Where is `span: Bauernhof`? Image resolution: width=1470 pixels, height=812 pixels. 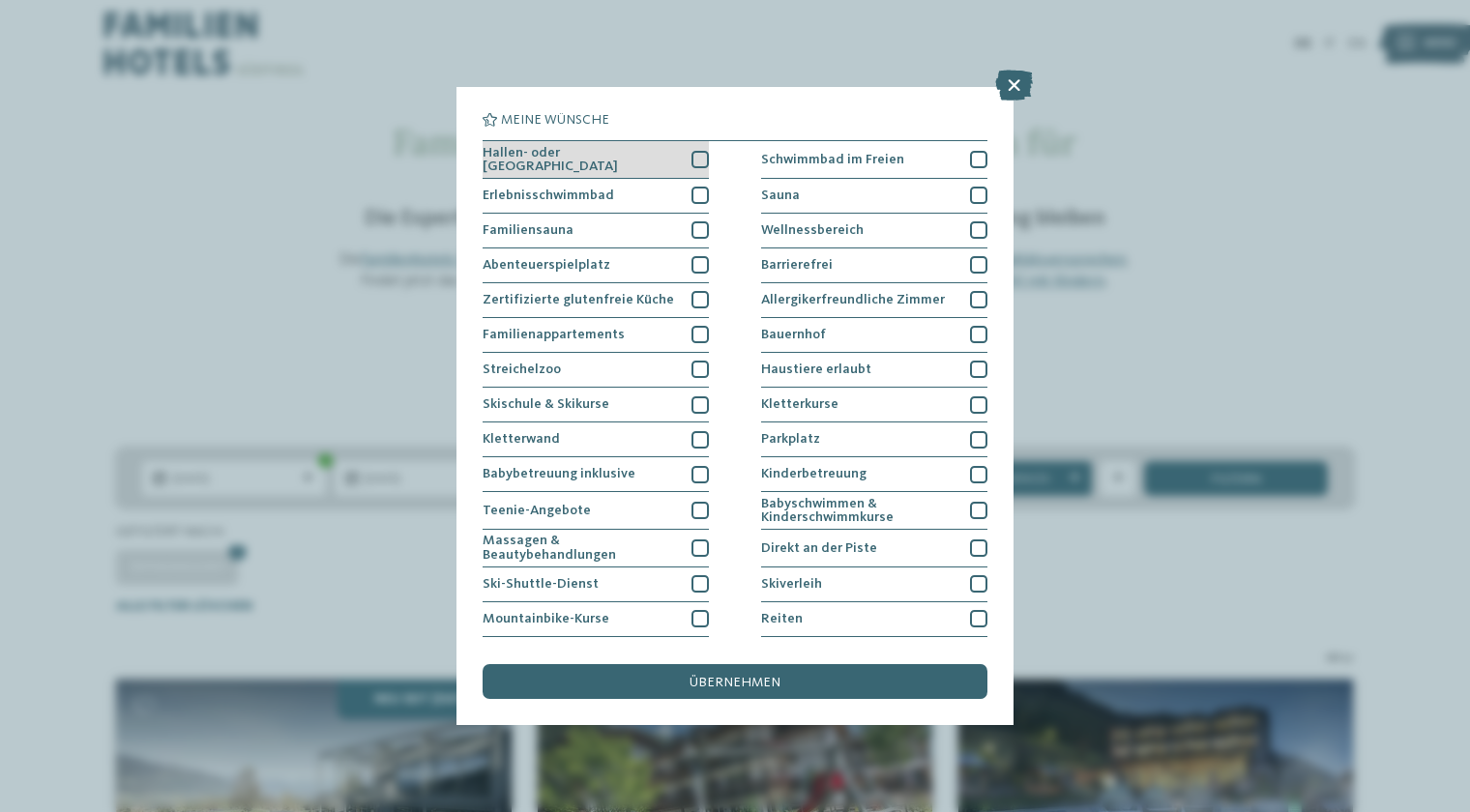
span: Bauernhof is located at coordinates (793, 335).